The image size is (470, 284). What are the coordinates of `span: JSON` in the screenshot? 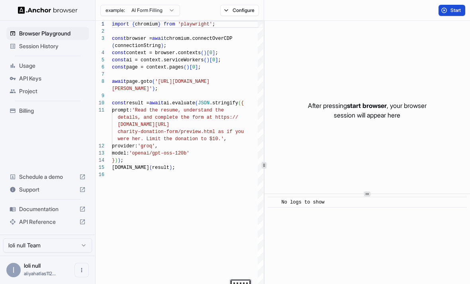 It's located at (204, 103).